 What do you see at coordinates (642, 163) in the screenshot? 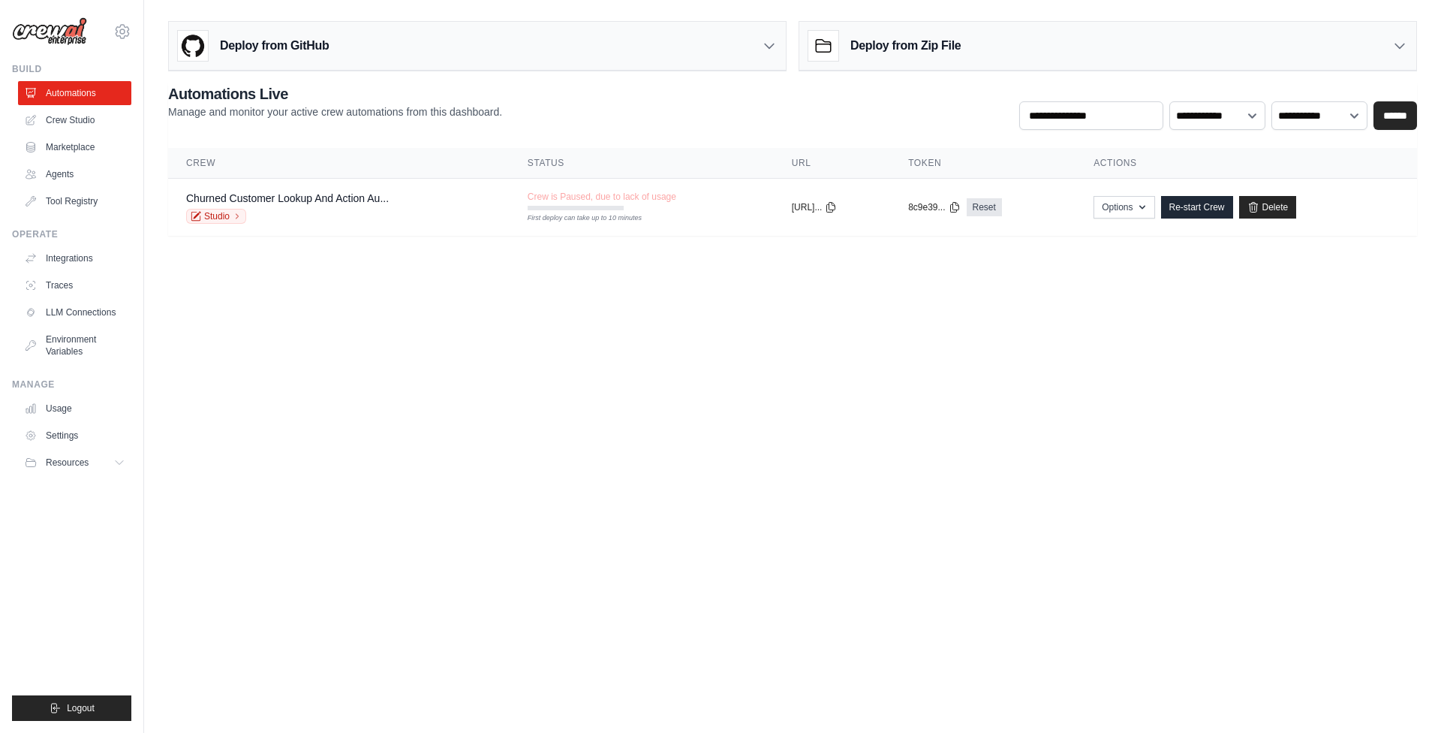
I see `th: Status` at bounding box center [642, 163].